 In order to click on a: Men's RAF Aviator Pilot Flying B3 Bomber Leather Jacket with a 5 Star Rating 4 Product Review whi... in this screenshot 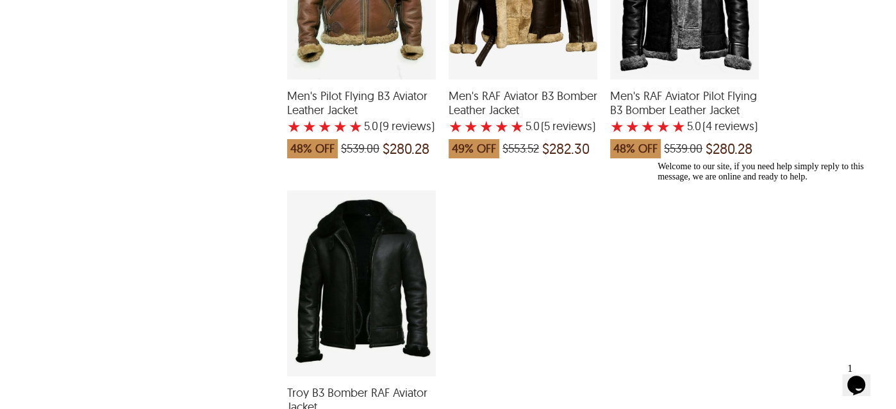, I will do `click(685, 118)`.